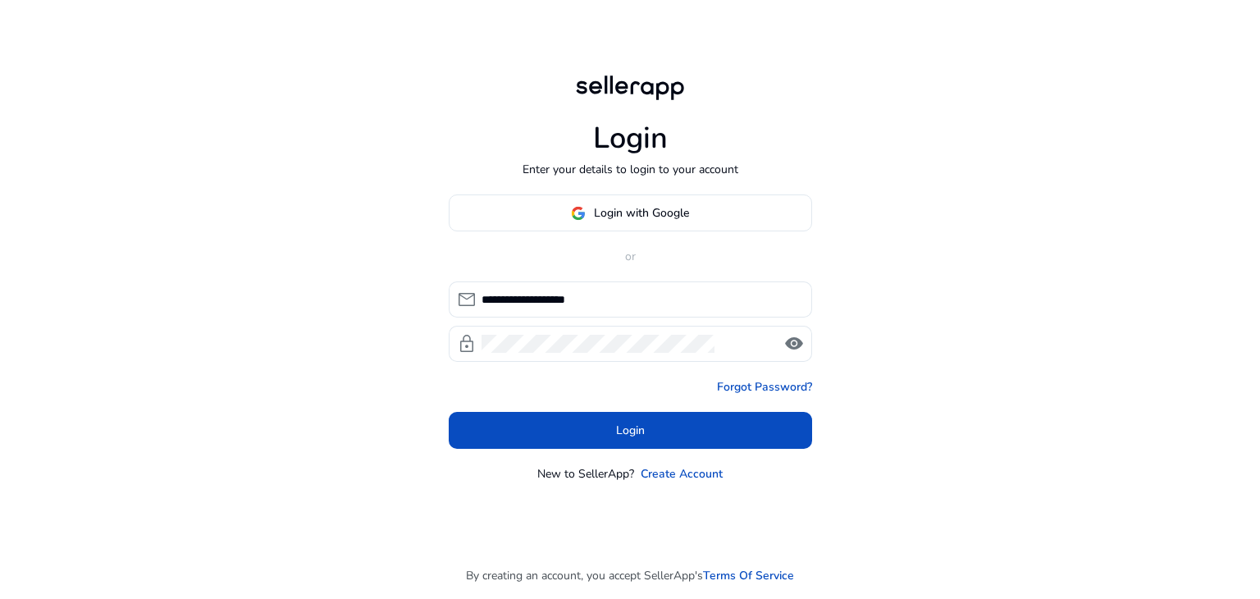  What do you see at coordinates (794, 344) in the screenshot?
I see `span: visibility` at bounding box center [794, 344].